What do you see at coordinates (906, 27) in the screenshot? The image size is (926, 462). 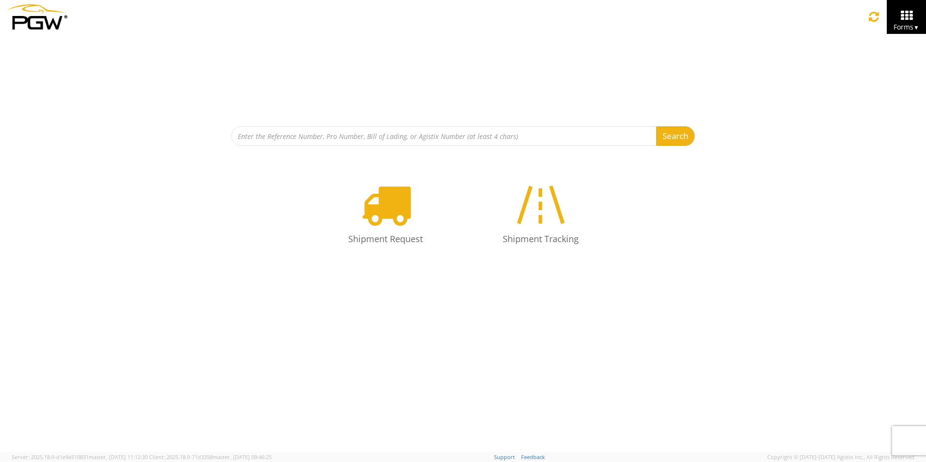 I see `span: Forms` at bounding box center [906, 27].